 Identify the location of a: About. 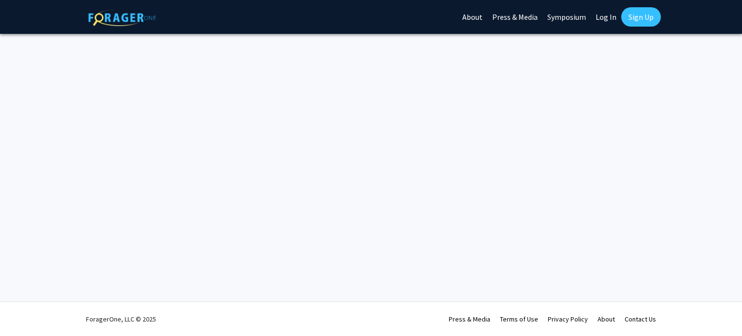
(606, 319).